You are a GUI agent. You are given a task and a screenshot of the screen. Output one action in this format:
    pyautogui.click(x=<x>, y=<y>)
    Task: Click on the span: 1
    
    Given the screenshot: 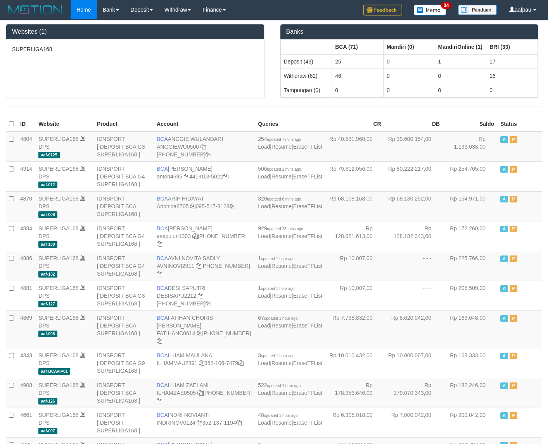 What is the action you would take?
    pyautogui.click(x=276, y=258)
    